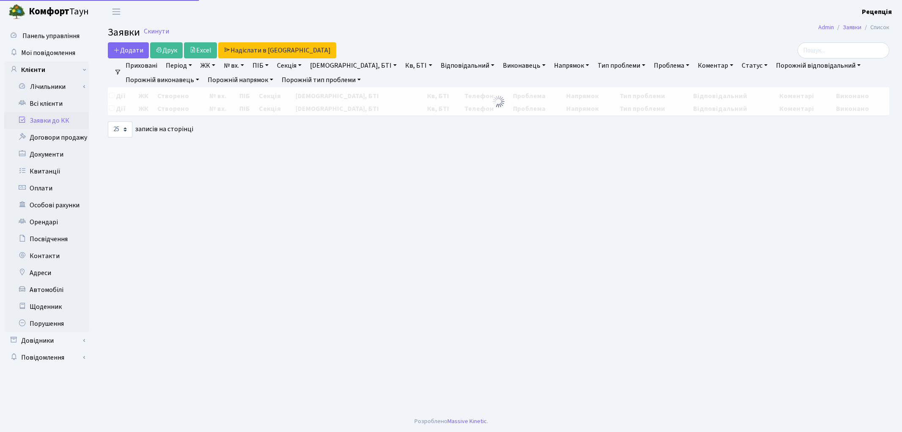  Describe the element at coordinates (467, 66) in the screenshot. I see `a: Відповідальний` at that location.